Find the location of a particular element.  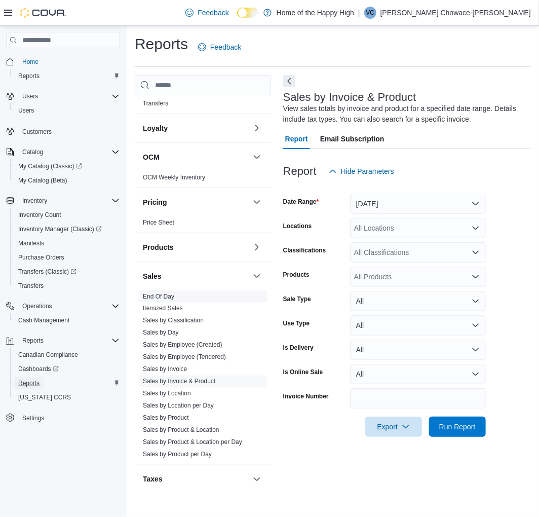

button: Loyalty is located at coordinates (257, 128).